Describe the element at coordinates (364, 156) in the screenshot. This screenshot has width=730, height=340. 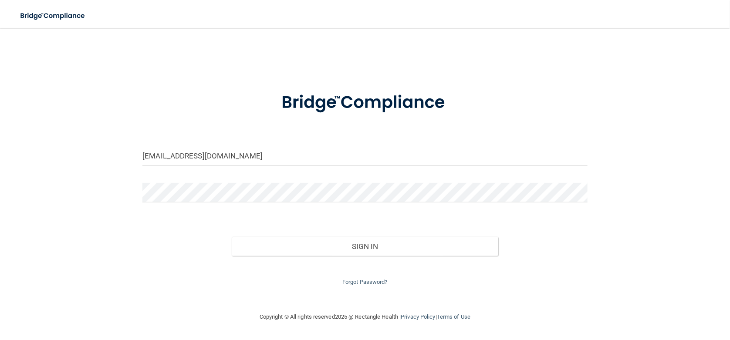
I see `input: Email` at that location.